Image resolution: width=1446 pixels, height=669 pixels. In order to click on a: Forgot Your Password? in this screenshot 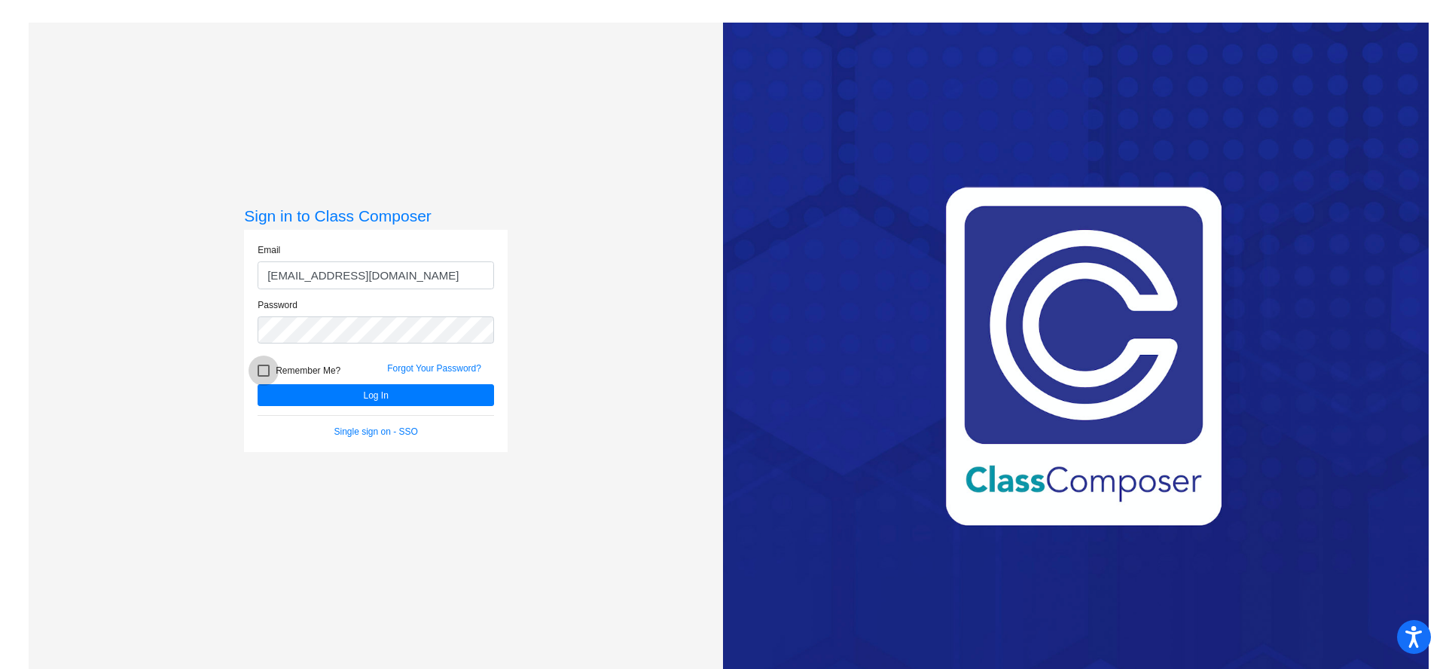, I will do `click(434, 368)`.